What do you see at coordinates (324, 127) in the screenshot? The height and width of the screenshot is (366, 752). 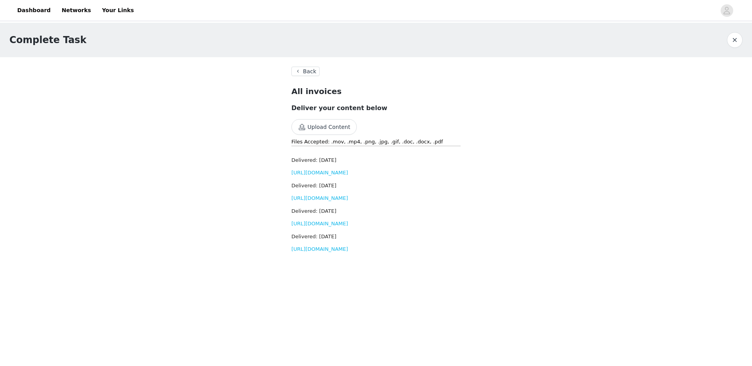 I see `span: Upload Content` at bounding box center [324, 127].